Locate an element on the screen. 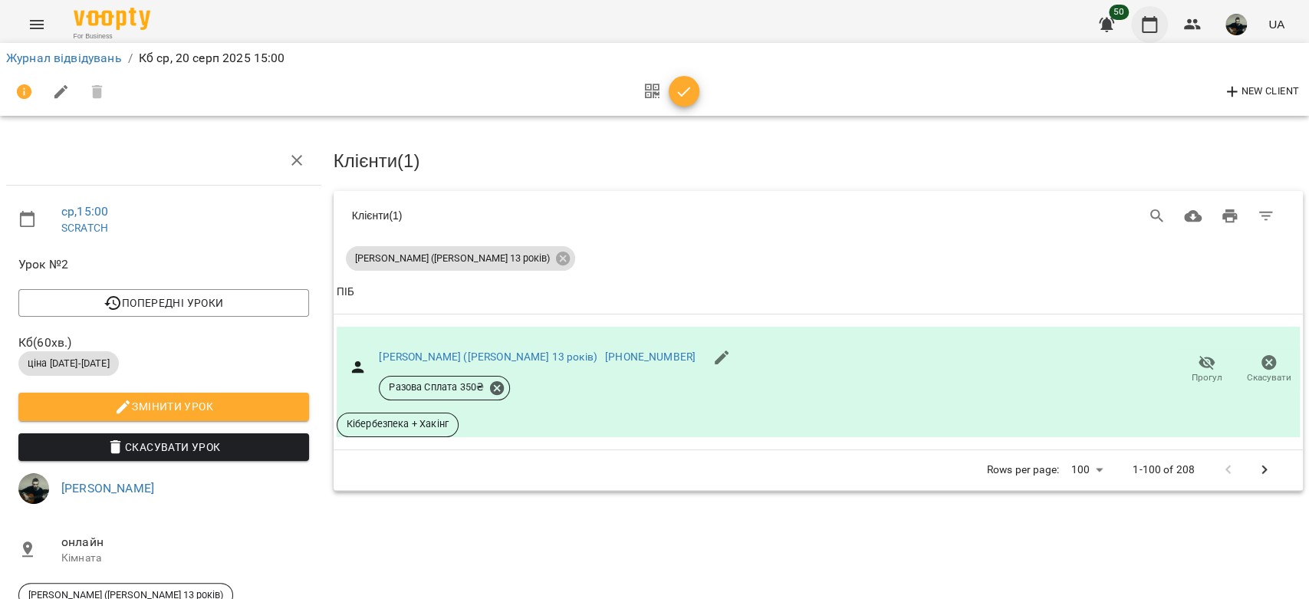 Image resolution: width=1309 pixels, height=599 pixels. button: New Client is located at coordinates (1261, 92).